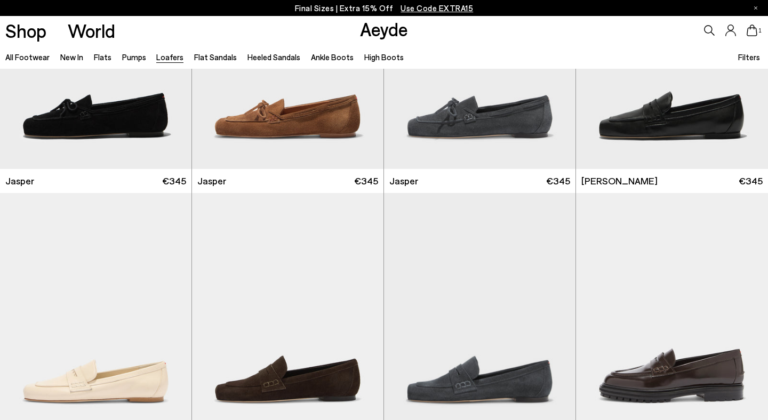  I want to click on a: New In, so click(71, 57).